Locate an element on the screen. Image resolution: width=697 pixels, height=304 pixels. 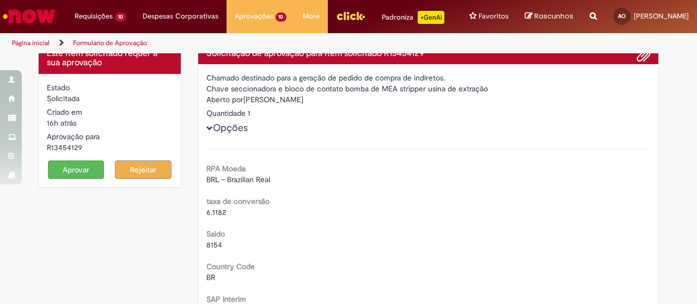
span: Rascunhos is located at coordinates (554, 16).